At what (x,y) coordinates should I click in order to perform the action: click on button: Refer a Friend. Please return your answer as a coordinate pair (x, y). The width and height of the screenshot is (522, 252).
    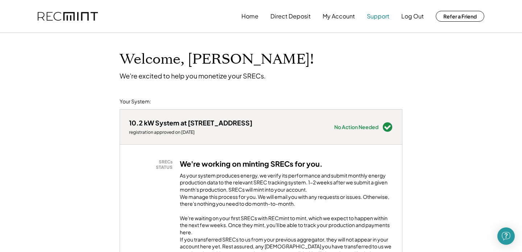
    Looking at the image, I should click on (460, 16).